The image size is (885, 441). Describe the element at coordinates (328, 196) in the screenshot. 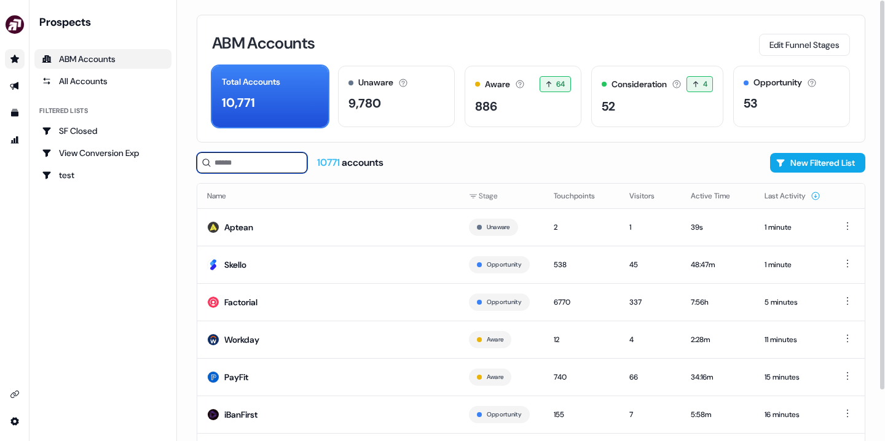

I see `th: Name` at that location.